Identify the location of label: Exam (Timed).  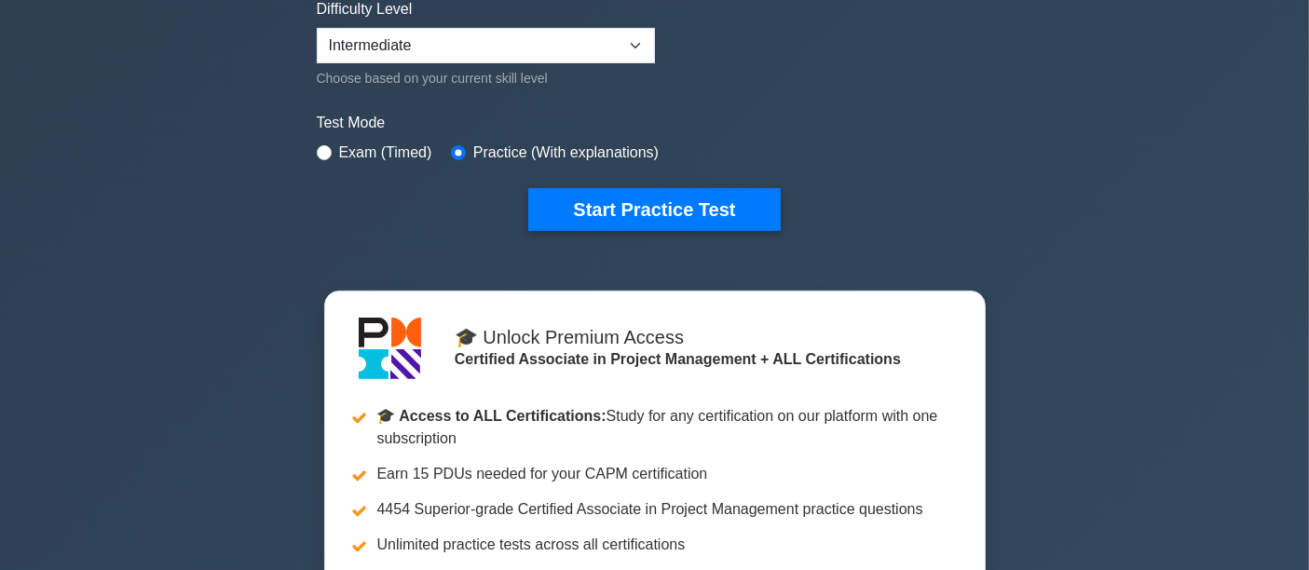
(386, 153).